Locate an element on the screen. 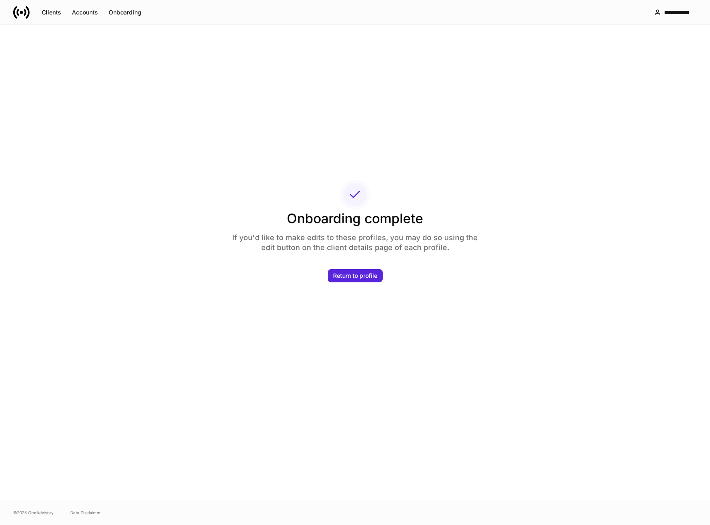 The width and height of the screenshot is (710, 525). h2: Onboarding complete is located at coordinates (355, 219).